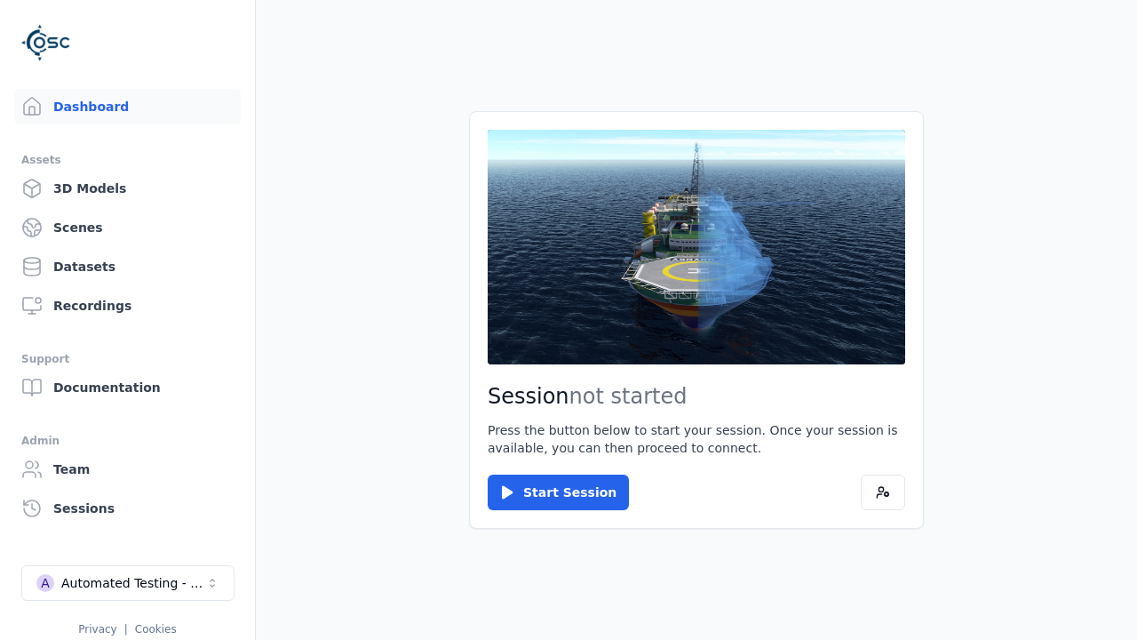 The height and width of the screenshot is (640, 1137). What do you see at coordinates (127, 227) in the screenshot?
I see `a: Scenes` at bounding box center [127, 227].